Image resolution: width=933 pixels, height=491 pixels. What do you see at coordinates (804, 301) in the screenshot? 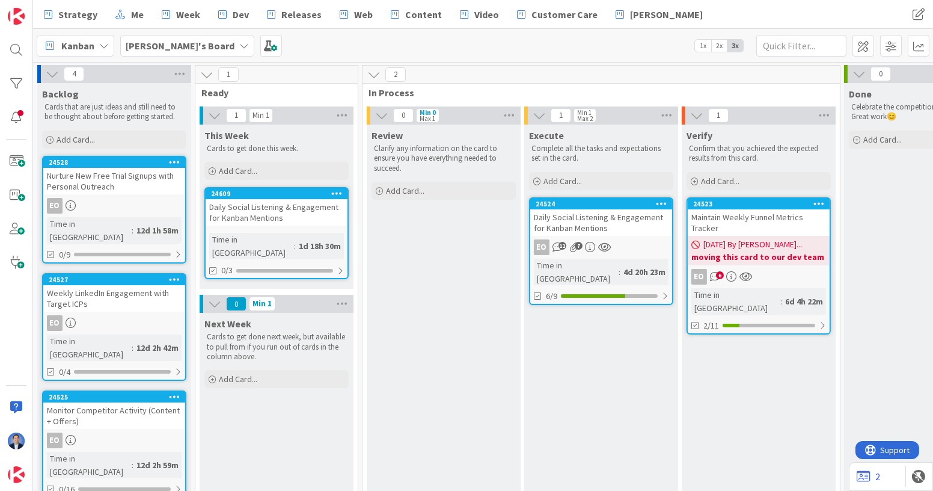
I see `div: 6d 4h 22m` at bounding box center [804, 301].